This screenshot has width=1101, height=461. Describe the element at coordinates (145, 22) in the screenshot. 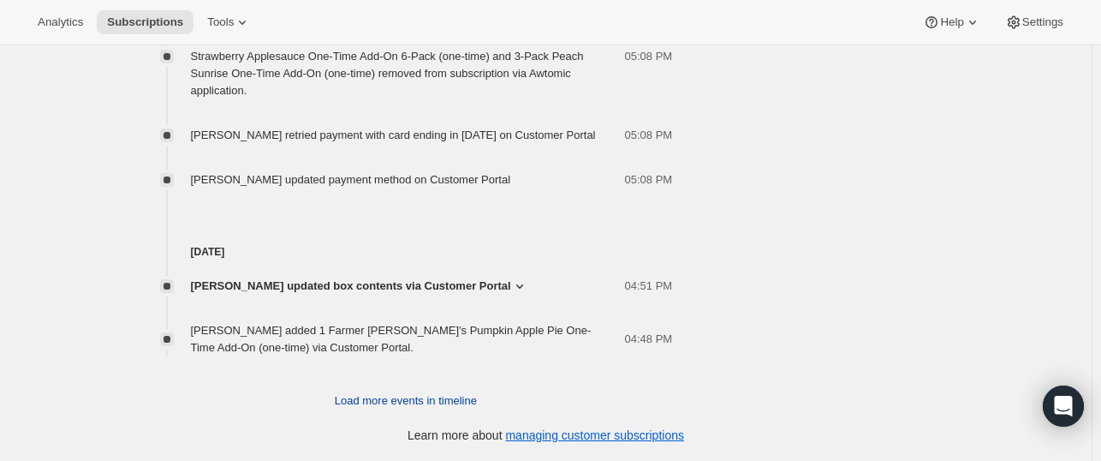

I see `span: Subscriptions` at that location.